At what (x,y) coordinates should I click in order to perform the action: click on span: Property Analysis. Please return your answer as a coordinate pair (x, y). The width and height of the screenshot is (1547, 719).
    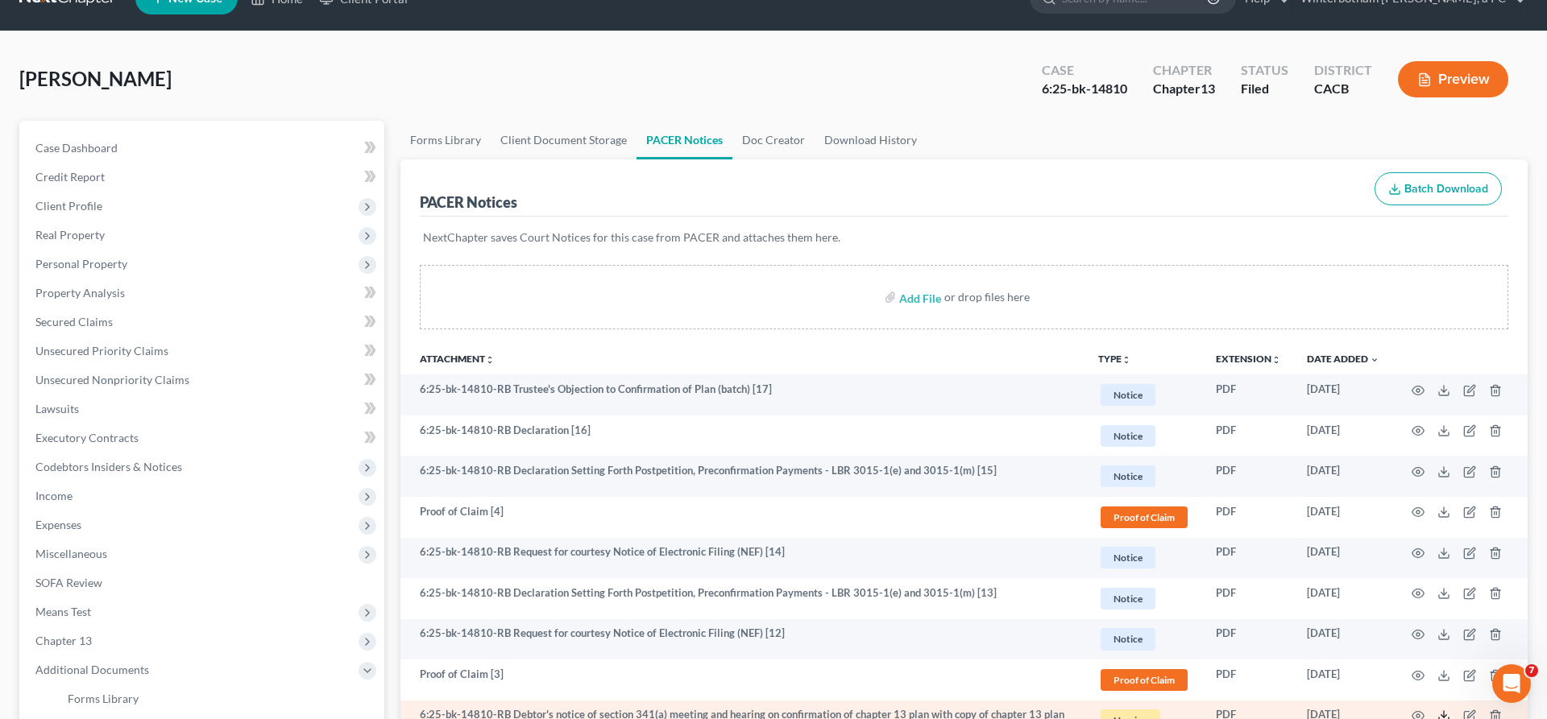
    Looking at the image, I should click on (80, 292).